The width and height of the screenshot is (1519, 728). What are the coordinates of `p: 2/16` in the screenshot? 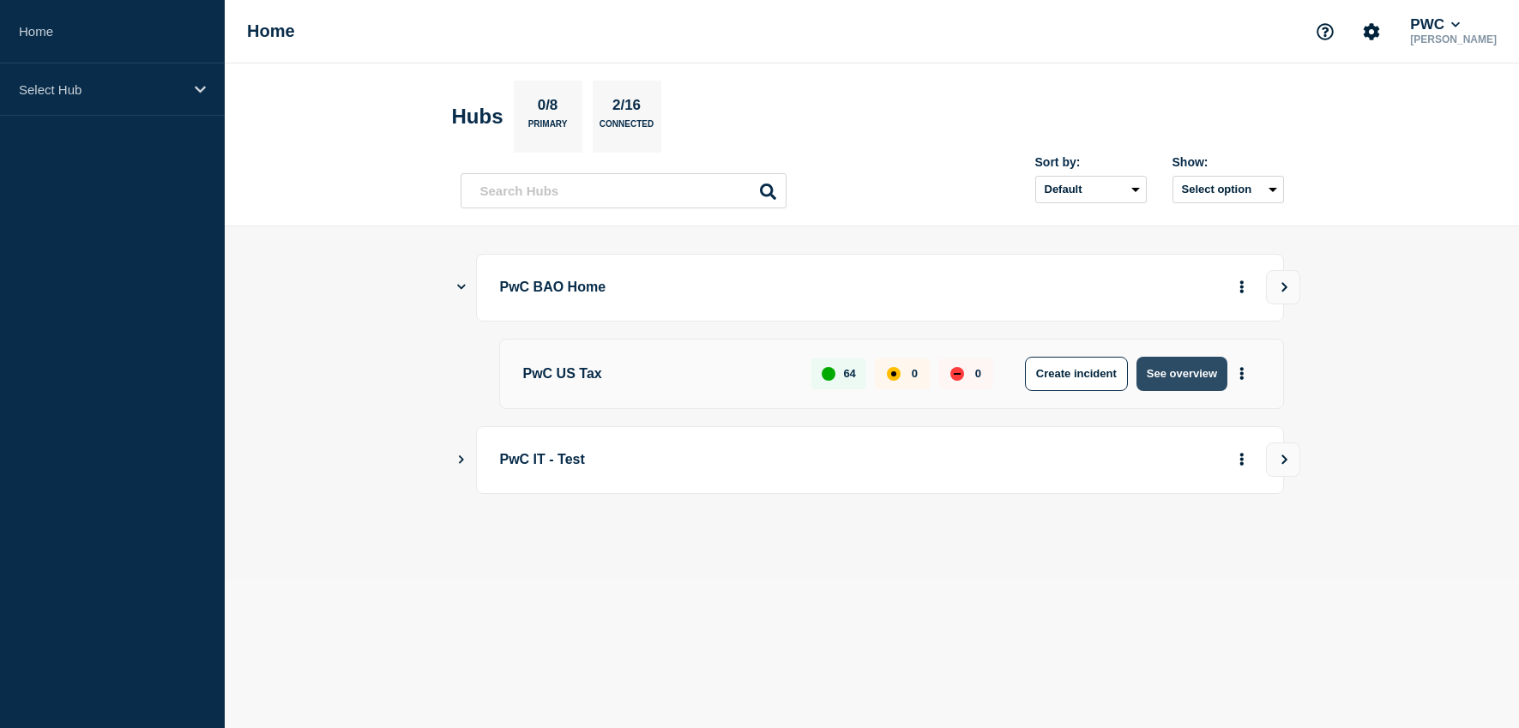 It's located at (626, 108).